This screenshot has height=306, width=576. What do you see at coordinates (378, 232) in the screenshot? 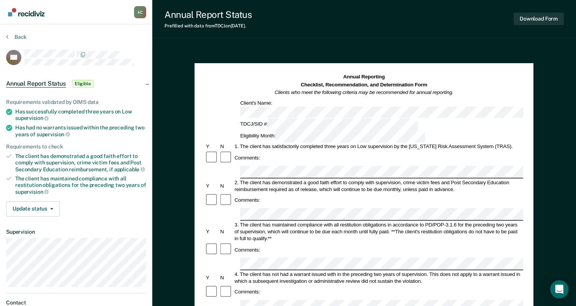
I see `div: 3. The client has maintained compliance with all restitution obligations in accordance to PD/POP-...` at bounding box center [378, 232].